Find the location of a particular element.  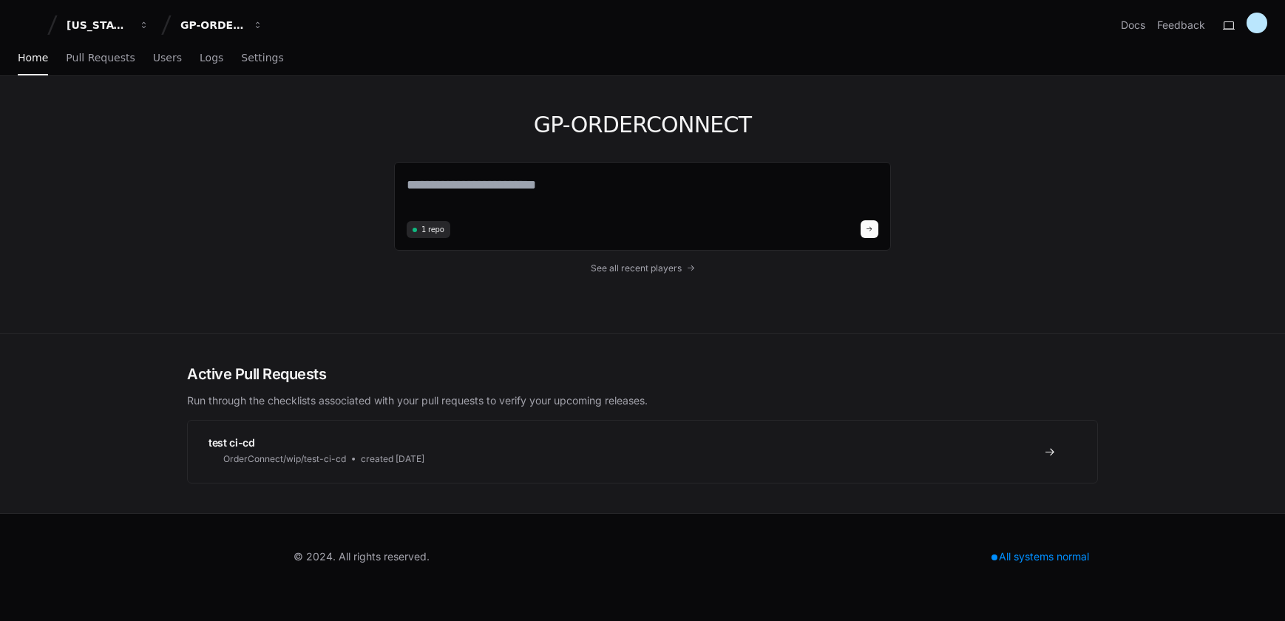

h1: GP-ORDERCONNECT is located at coordinates (643, 125).